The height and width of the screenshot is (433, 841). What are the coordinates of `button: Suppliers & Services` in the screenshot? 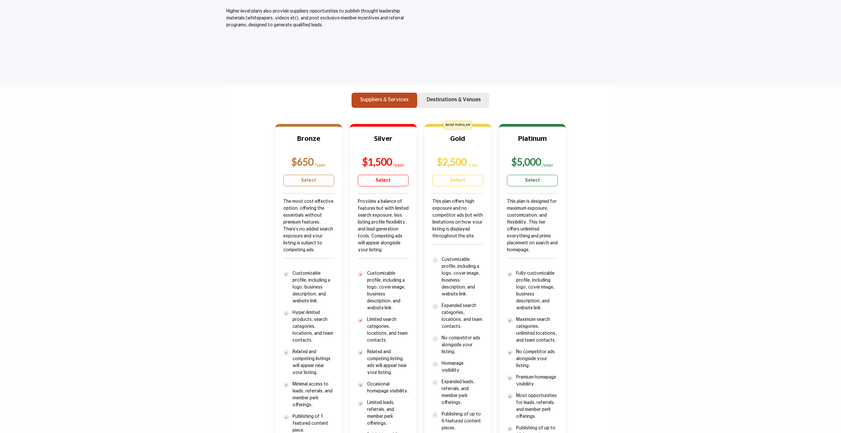 It's located at (384, 100).